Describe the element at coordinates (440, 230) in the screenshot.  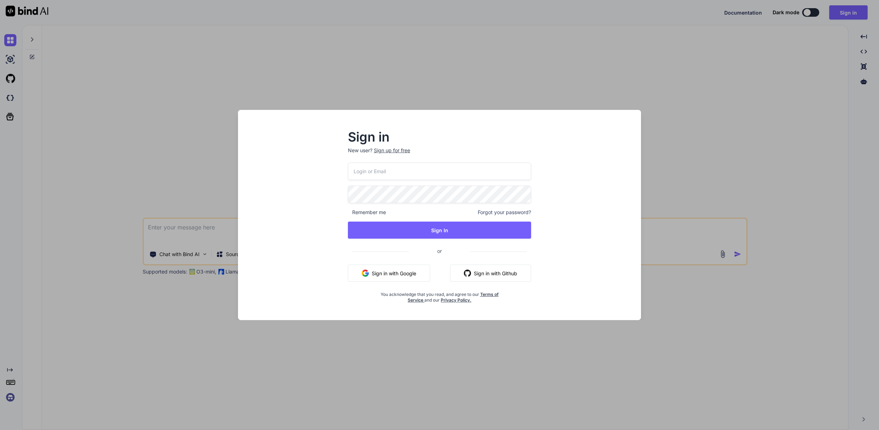
I see `button: Sign In` at that location.